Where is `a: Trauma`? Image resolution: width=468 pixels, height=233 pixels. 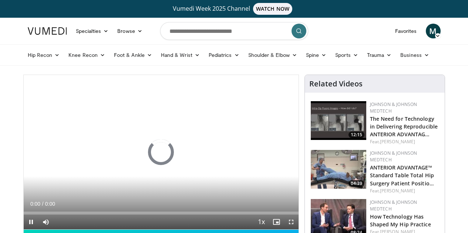
a: Trauma is located at coordinates (379, 55).